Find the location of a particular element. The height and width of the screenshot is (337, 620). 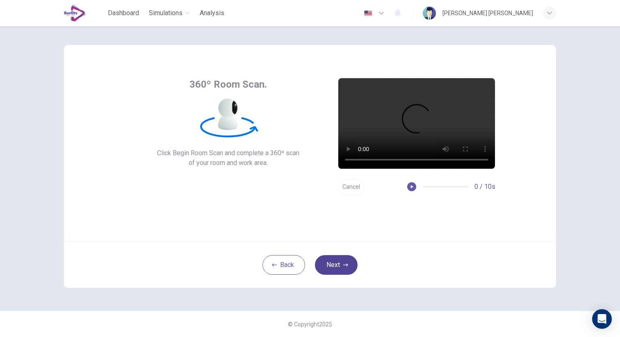

button: Simulations is located at coordinates (169, 13).